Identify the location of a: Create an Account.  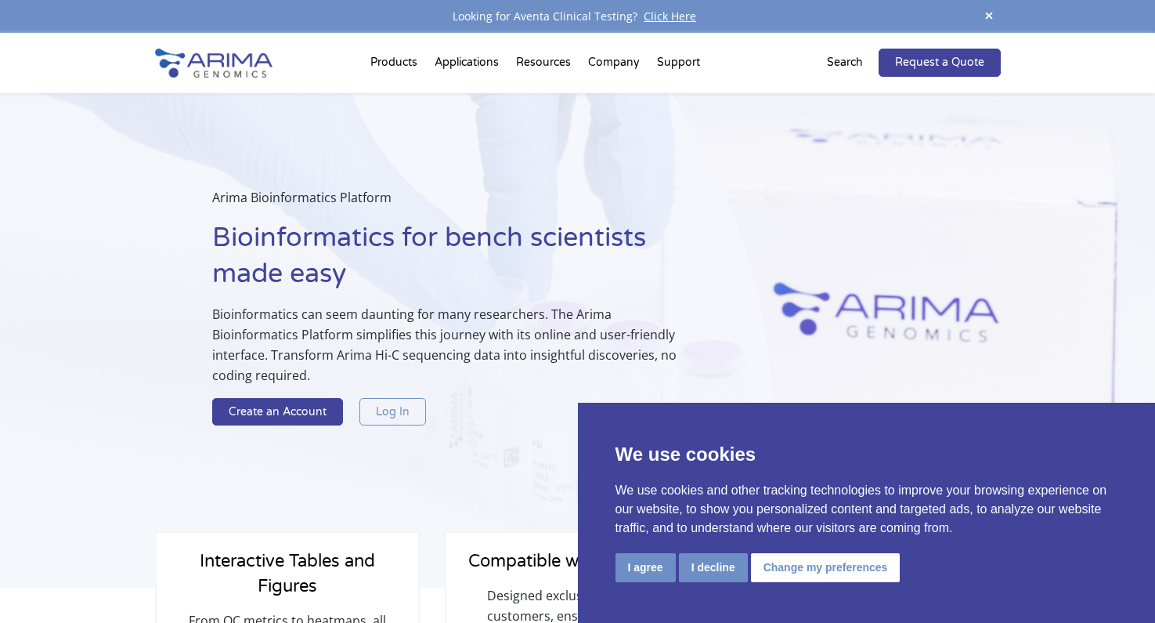
(277, 412).